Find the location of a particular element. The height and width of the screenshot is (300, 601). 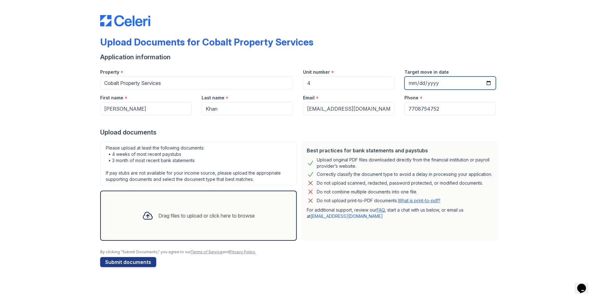

a: FAQ is located at coordinates (381, 210).